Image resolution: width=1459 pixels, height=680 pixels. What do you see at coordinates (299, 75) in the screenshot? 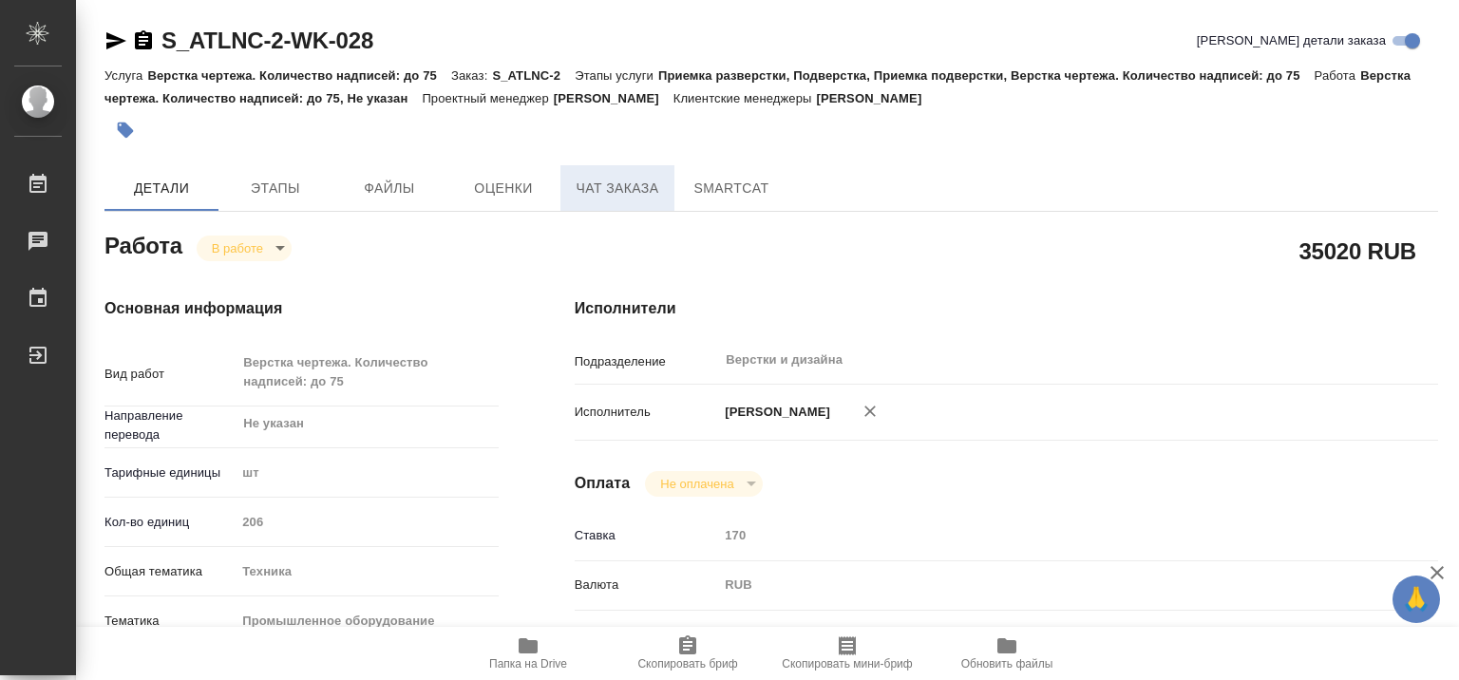
I see `p: Верстка чертежа. Количество надписей: до 75` at bounding box center [299, 75].